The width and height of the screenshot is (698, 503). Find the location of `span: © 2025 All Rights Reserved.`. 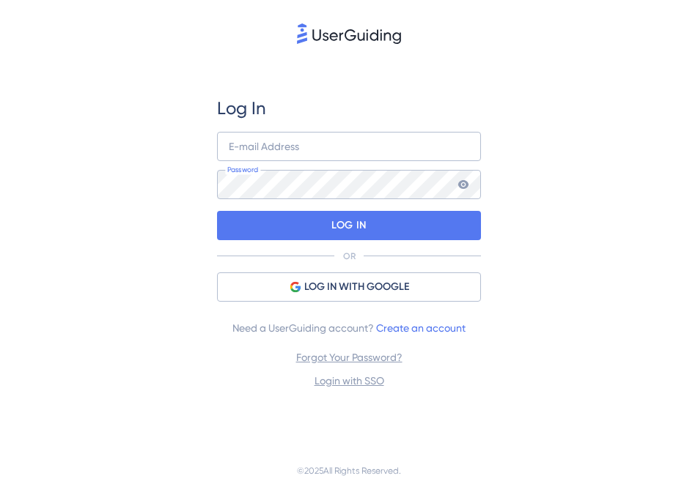

span: © 2025 All Rights Reserved. is located at coordinates (349, 471).